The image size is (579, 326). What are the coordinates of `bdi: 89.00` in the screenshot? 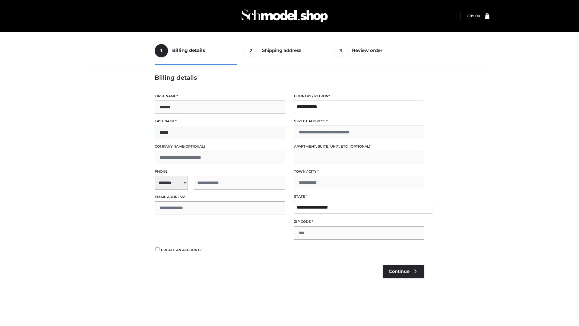 It's located at (473, 16).